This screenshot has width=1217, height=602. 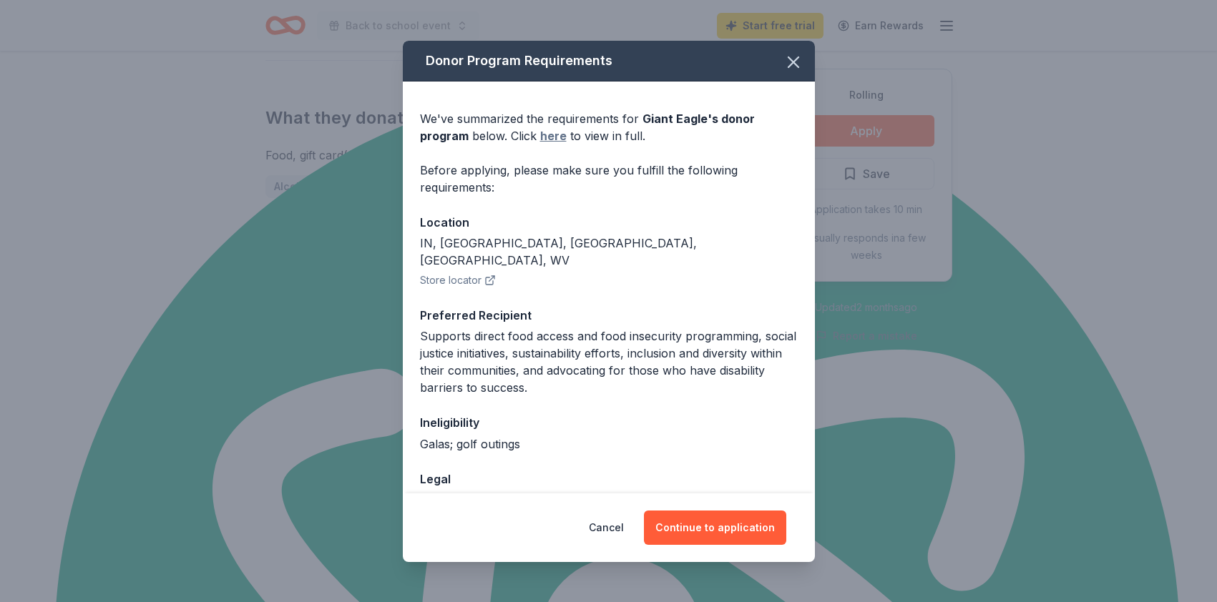 What do you see at coordinates (609, 362) in the screenshot?
I see `div: Supports direct food access and food insecurity programming, social justice initiatives, sustaina...` at bounding box center [609, 362].